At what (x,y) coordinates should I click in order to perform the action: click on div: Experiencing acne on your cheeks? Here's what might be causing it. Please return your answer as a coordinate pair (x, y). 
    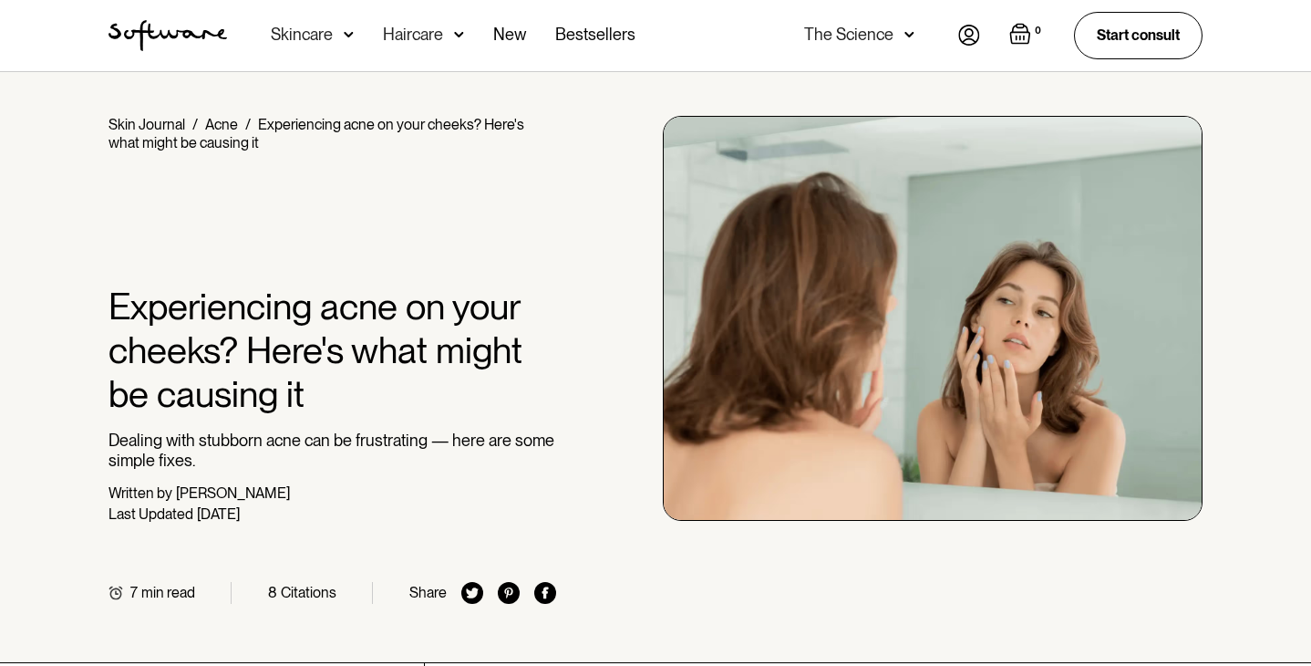
    Looking at the image, I should click on (316, 133).